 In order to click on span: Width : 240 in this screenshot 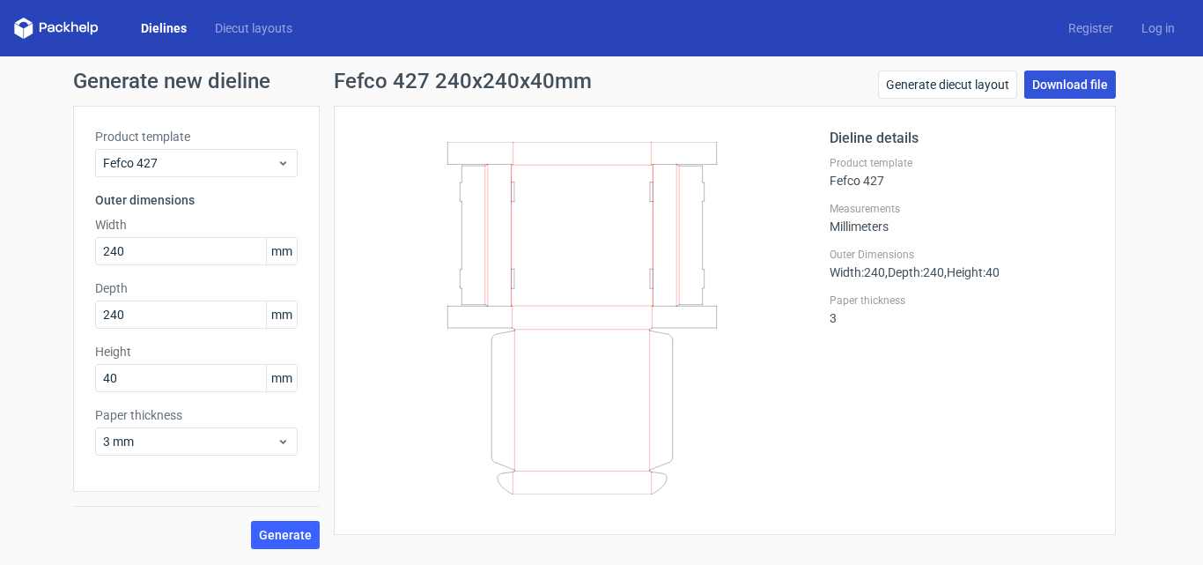, I will do `click(857, 272)`.